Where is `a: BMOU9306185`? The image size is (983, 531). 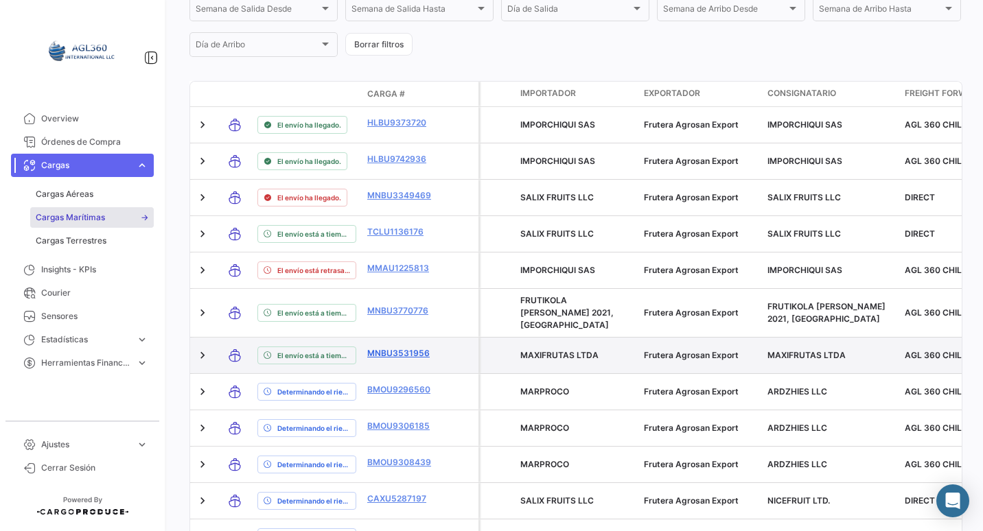 a: BMOU9306185 is located at coordinates (403, 426).